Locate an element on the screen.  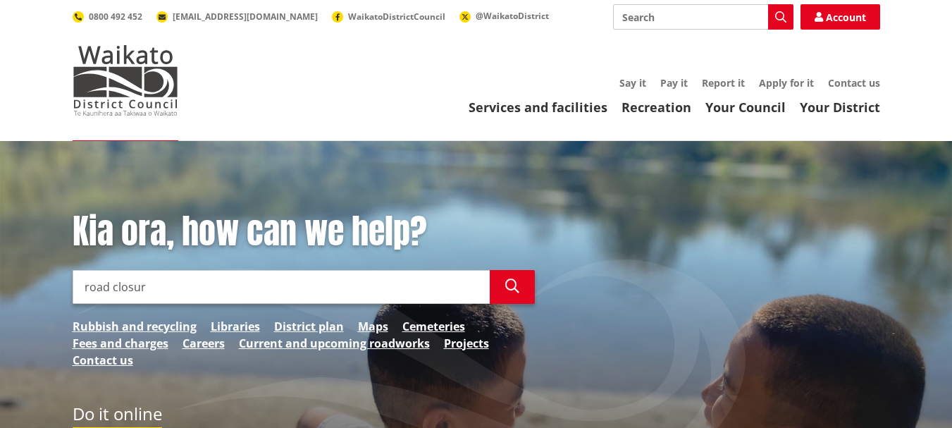
a: Your Council is located at coordinates (746, 107).